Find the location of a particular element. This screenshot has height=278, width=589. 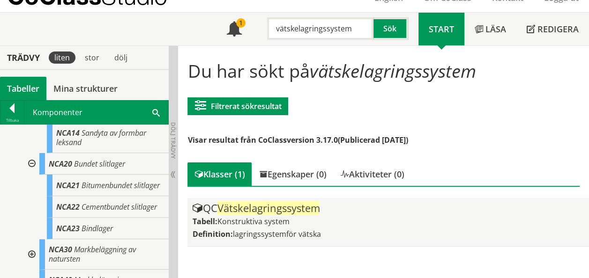

h1: Du har sökt på is located at coordinates (383, 71).